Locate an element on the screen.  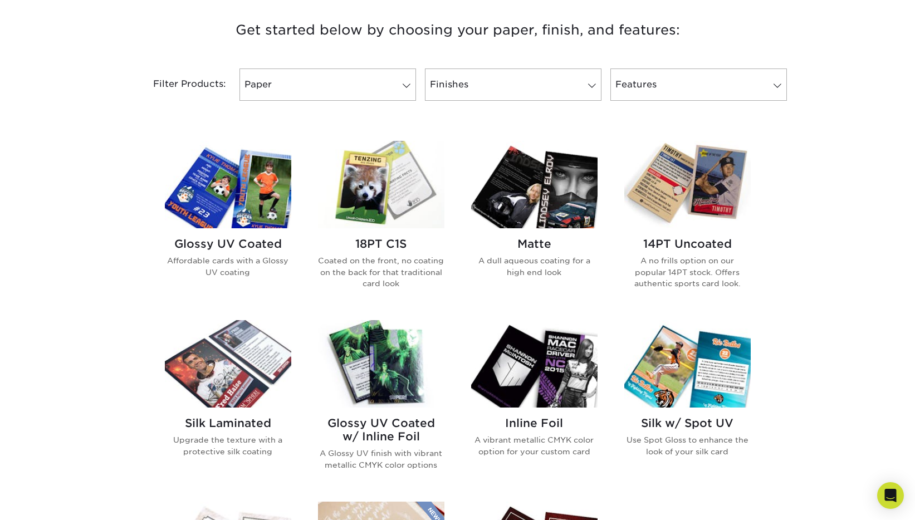
img: Inline Foil Trading Cards is located at coordinates (534, 364).